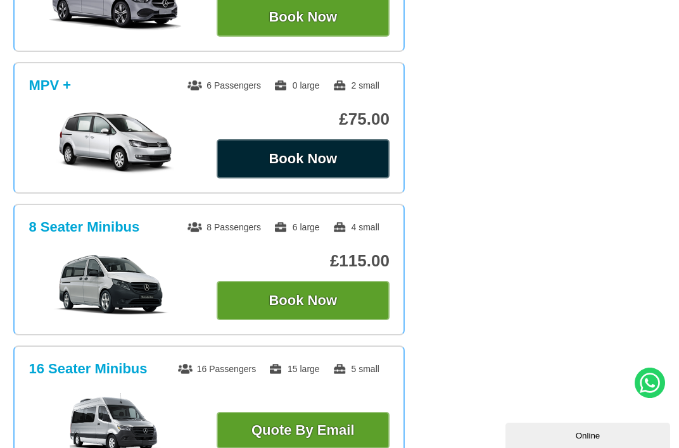 This screenshot has height=448, width=679. Describe the element at coordinates (224, 227) in the screenshot. I see `span: 8 Passengers` at that location.